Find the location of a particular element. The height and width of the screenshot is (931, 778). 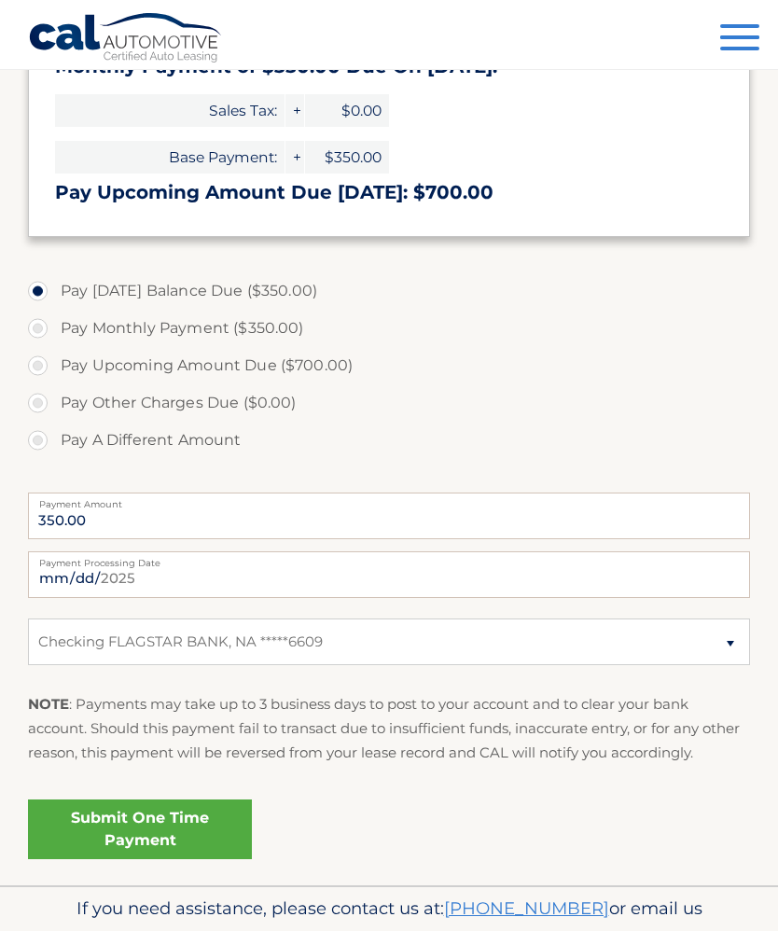

label: Pay Other Charges Due ($0.00) is located at coordinates (389, 403).